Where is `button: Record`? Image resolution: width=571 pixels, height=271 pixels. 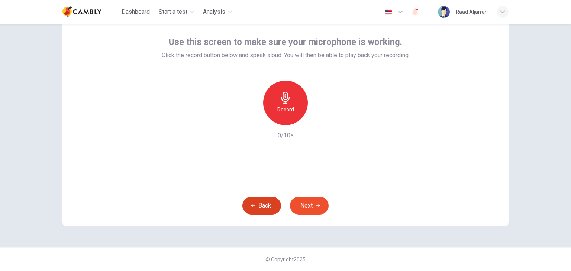 button: Record is located at coordinates (285, 103).